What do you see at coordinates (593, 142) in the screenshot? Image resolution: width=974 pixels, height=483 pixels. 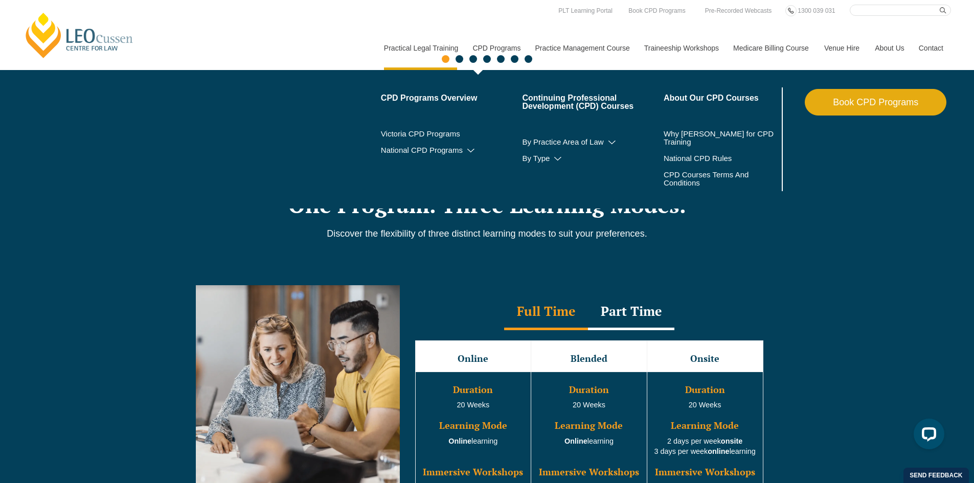 I see `a: By Practice Area of Law` at bounding box center [593, 142].